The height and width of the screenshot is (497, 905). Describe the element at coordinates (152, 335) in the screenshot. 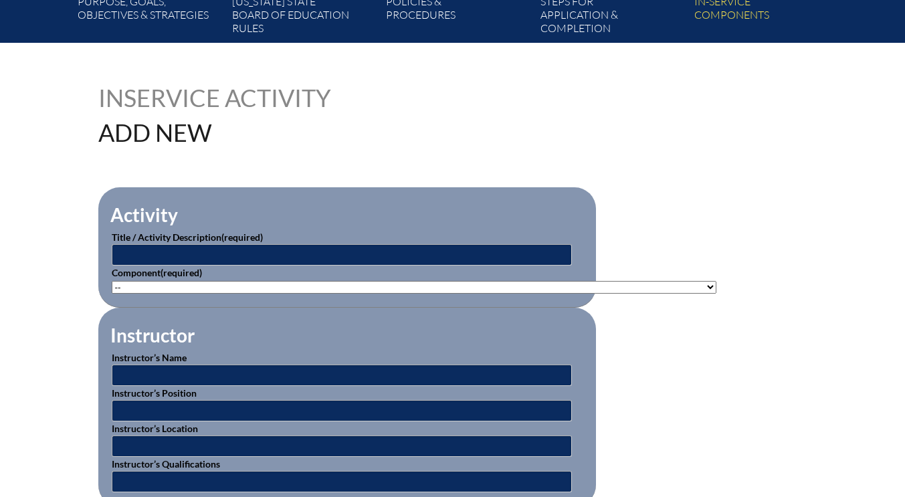

I see `legend: Instructor` at that location.